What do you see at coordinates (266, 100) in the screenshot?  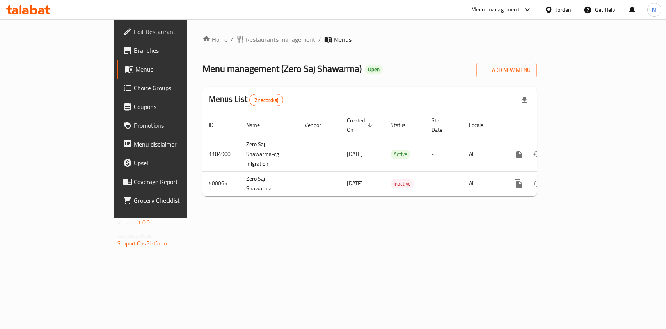 I see `div: Total records count` at bounding box center [266, 100].